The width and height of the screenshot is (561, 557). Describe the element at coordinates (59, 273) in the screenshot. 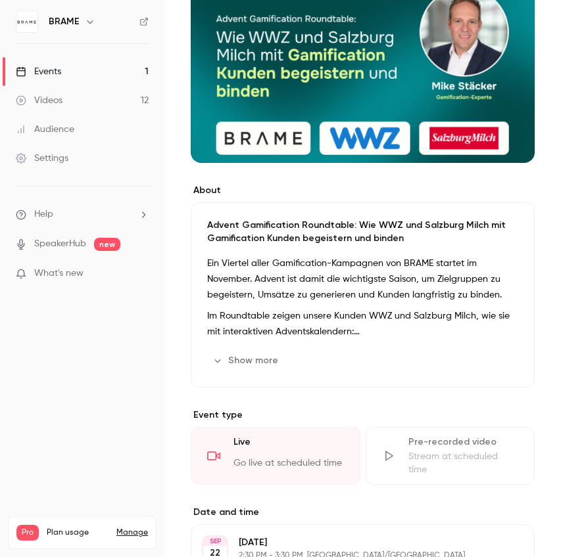

I see `span: What's new` at that location.